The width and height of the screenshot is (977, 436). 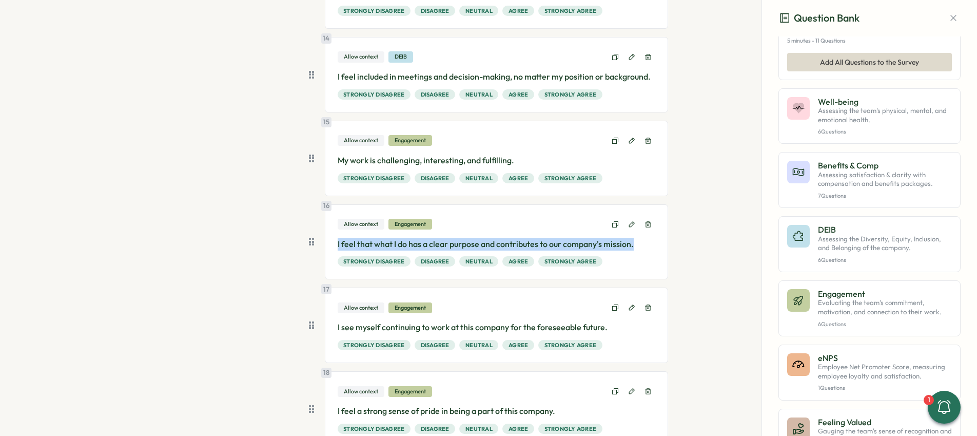 What do you see at coordinates (401, 56) in the screenshot?
I see `div: DEIB` at bounding box center [401, 56].